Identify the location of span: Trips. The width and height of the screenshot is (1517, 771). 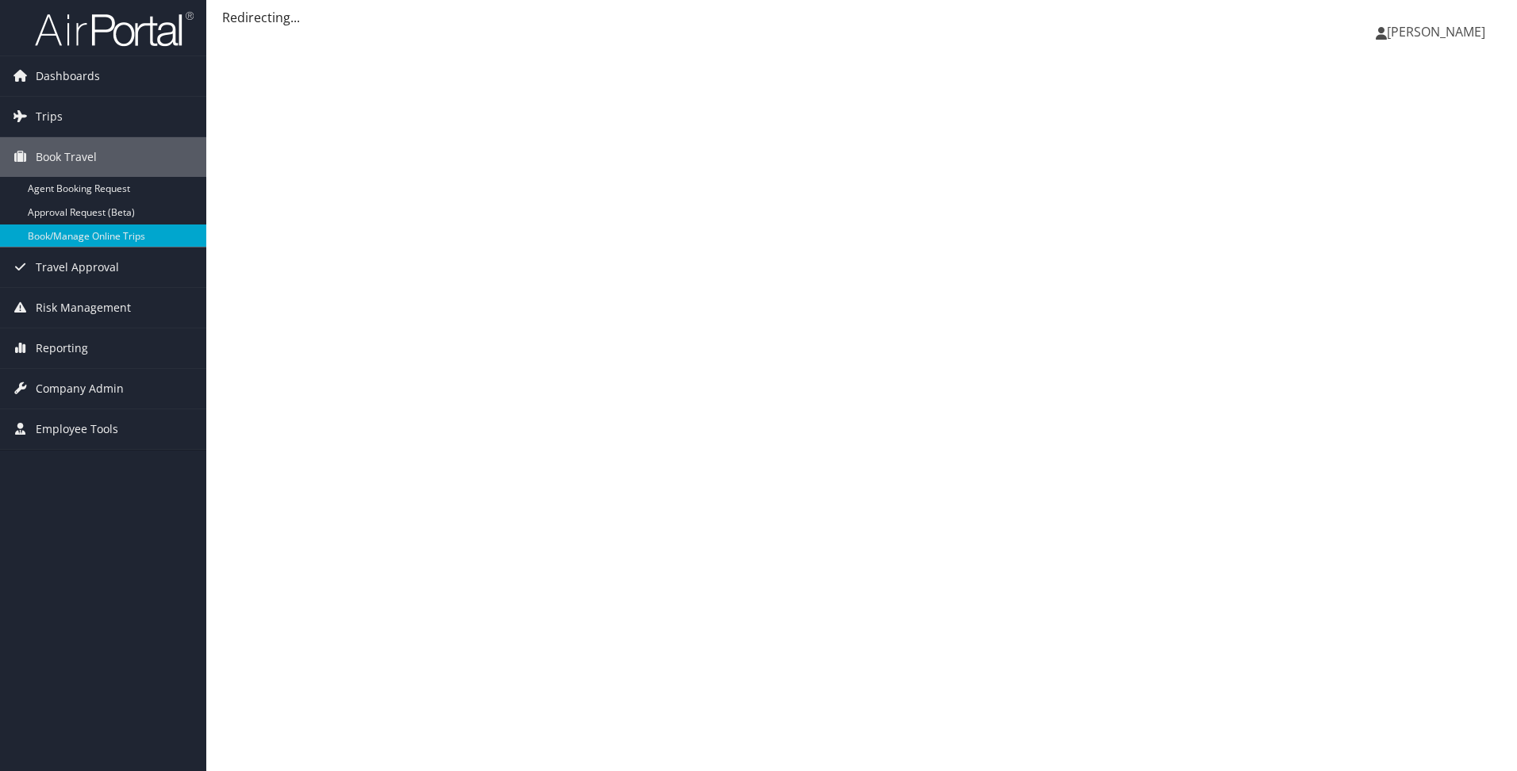
(49, 117).